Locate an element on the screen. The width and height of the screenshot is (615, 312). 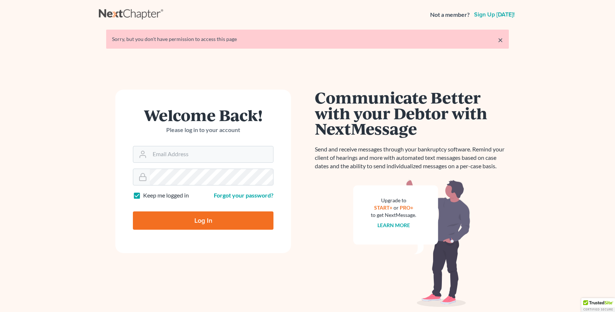
a: START+ is located at coordinates (383, 208).